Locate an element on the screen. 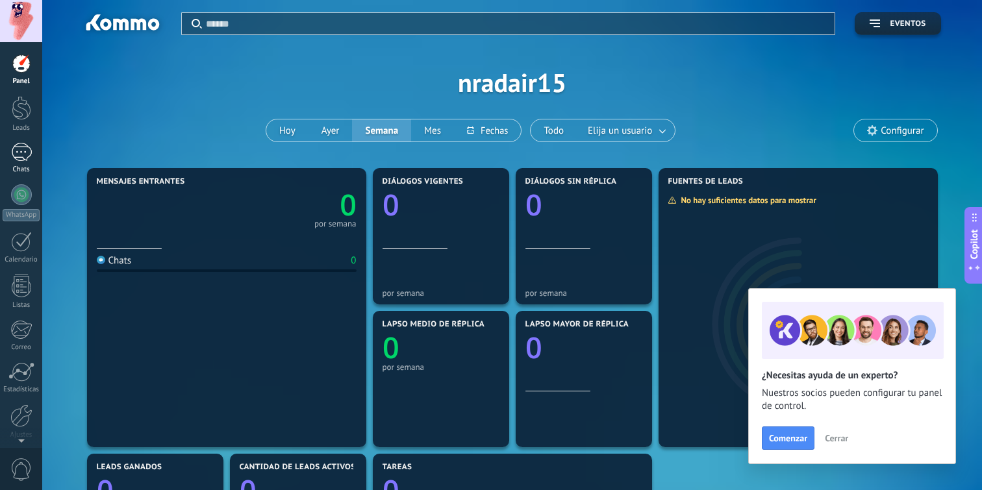 This screenshot has width=982, height=490. div: Listas is located at coordinates (21, 305).